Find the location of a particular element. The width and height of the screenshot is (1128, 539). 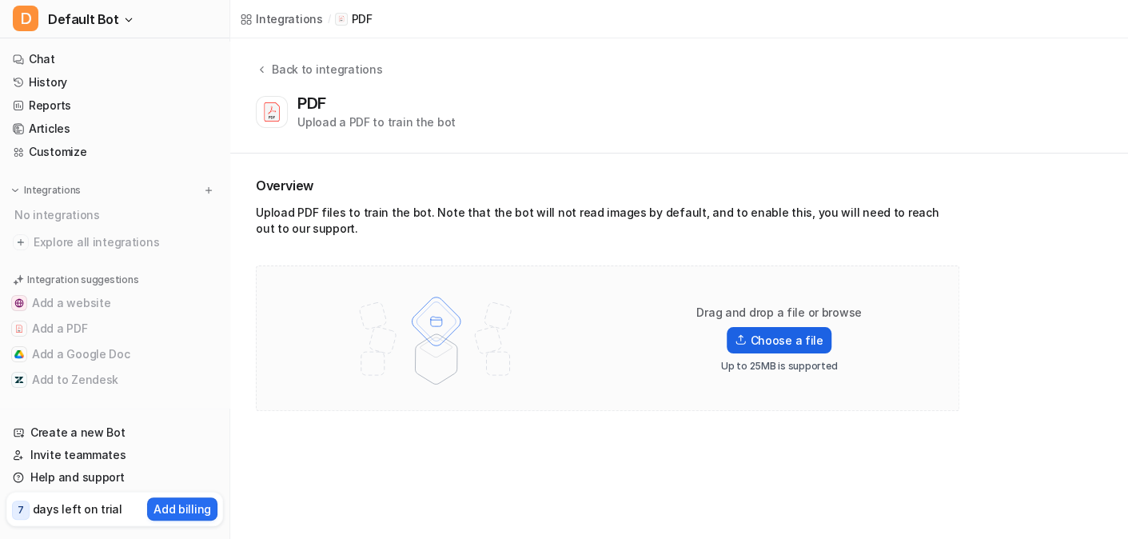

p: 7 is located at coordinates (21, 510).